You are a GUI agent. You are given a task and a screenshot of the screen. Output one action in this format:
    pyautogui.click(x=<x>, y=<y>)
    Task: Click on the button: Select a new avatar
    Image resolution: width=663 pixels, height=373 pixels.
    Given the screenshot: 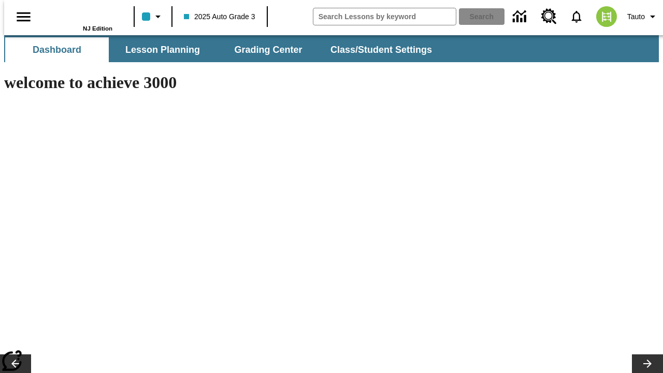 What is the action you would take?
    pyautogui.click(x=607, y=17)
    